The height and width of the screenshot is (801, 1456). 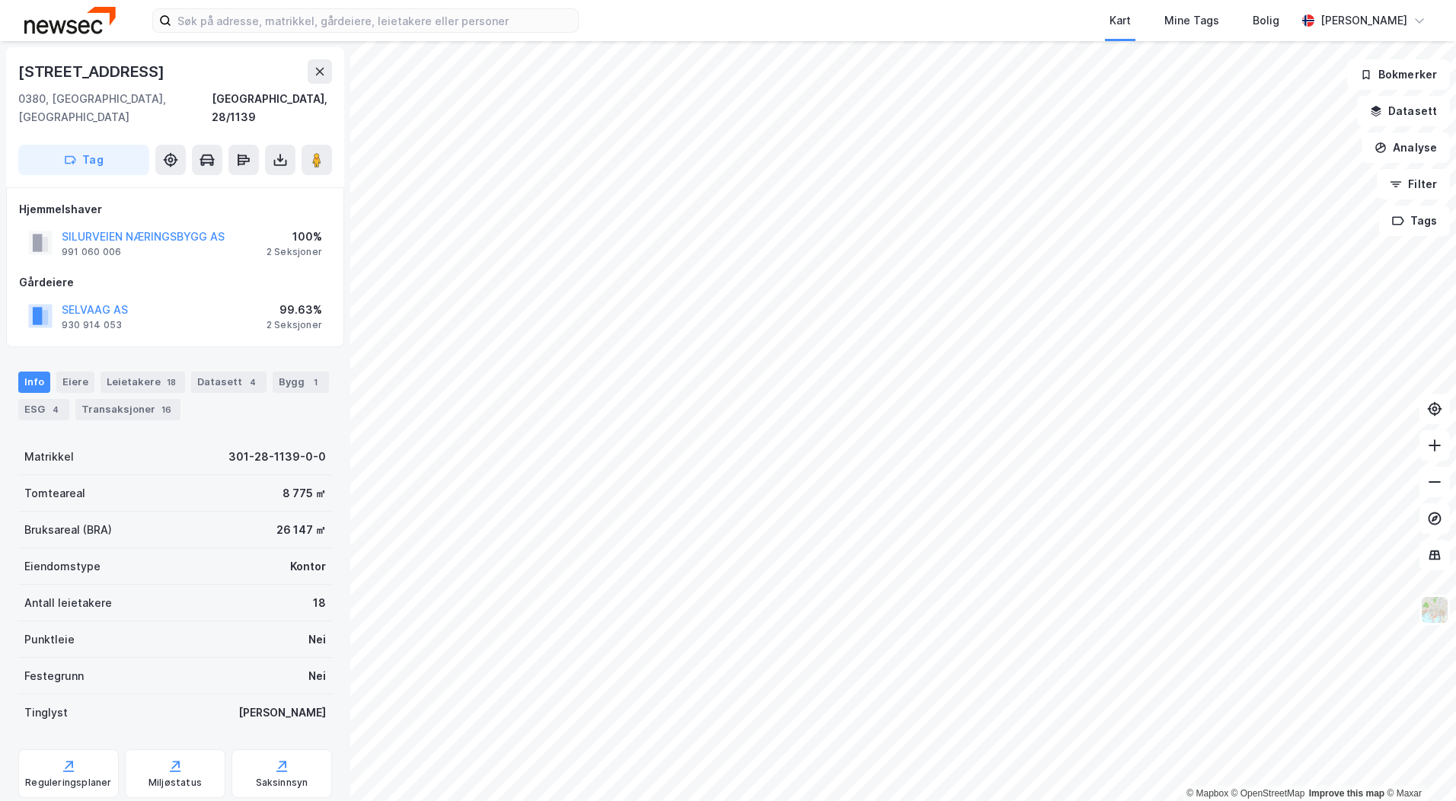 What do you see at coordinates (91, 325) in the screenshot?
I see `div: 930 914 053` at bounding box center [91, 325].